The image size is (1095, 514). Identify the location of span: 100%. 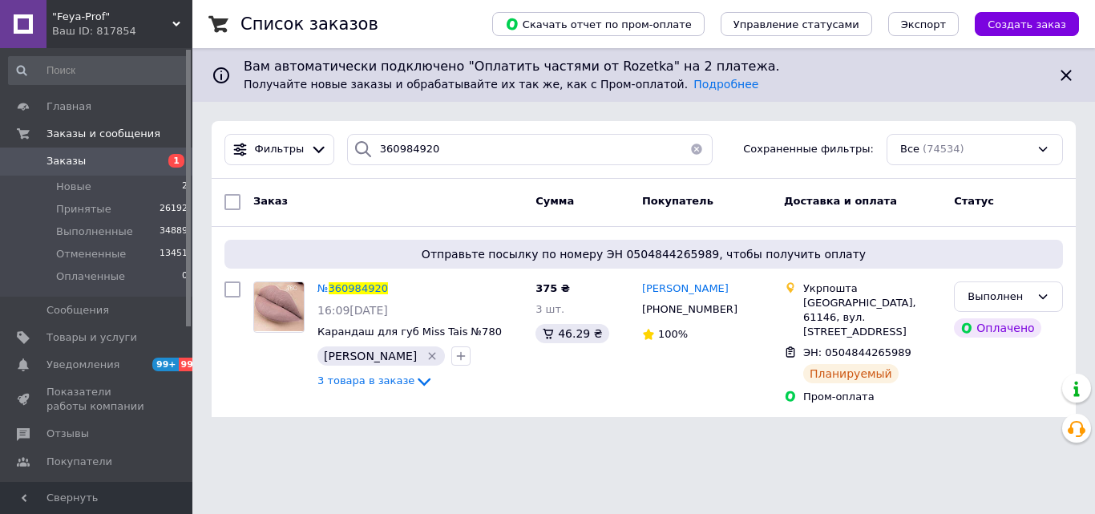
(673, 333).